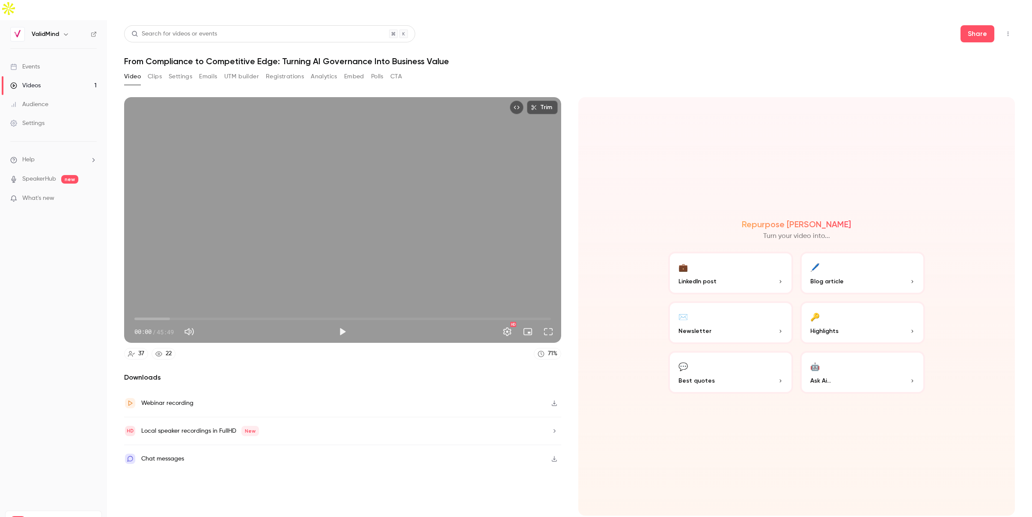 The image size is (1032, 517). What do you see at coordinates (548, 332) in the screenshot?
I see `button: Full screen` at bounding box center [548, 332].